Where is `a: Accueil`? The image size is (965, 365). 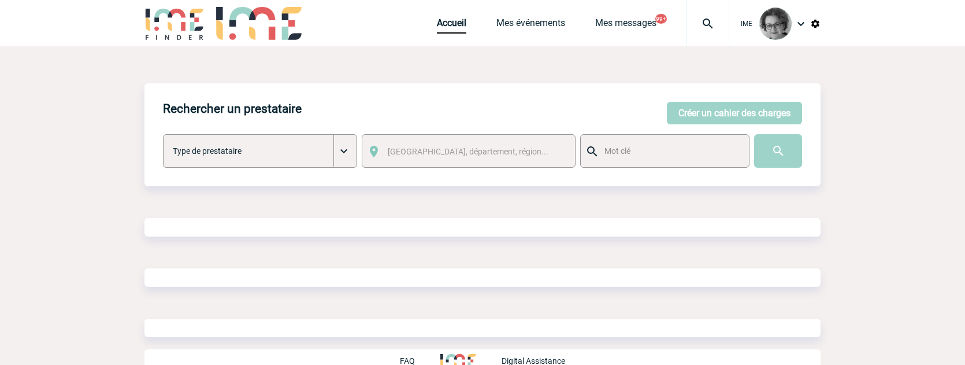
a: Accueil is located at coordinates (451, 25).